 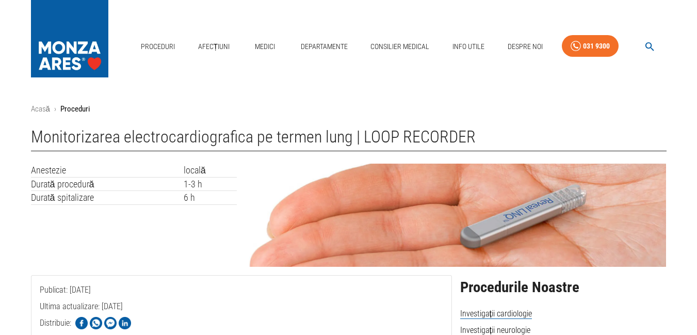 What do you see at coordinates (107, 184) in the screenshot?
I see `td: Durată procedură` at bounding box center [107, 184].